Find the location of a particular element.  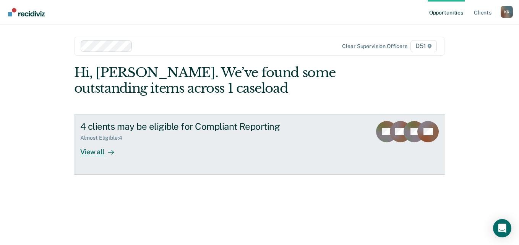

button: Profile dropdown button is located at coordinates (507, 12).